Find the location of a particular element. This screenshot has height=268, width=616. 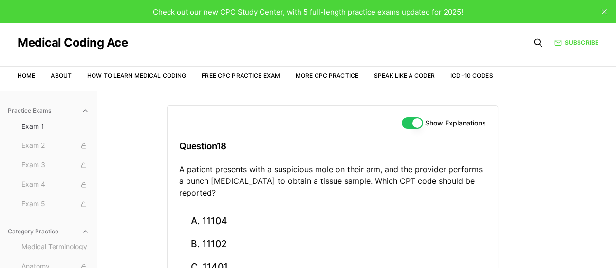

label: Show Explanations is located at coordinates (455, 123).